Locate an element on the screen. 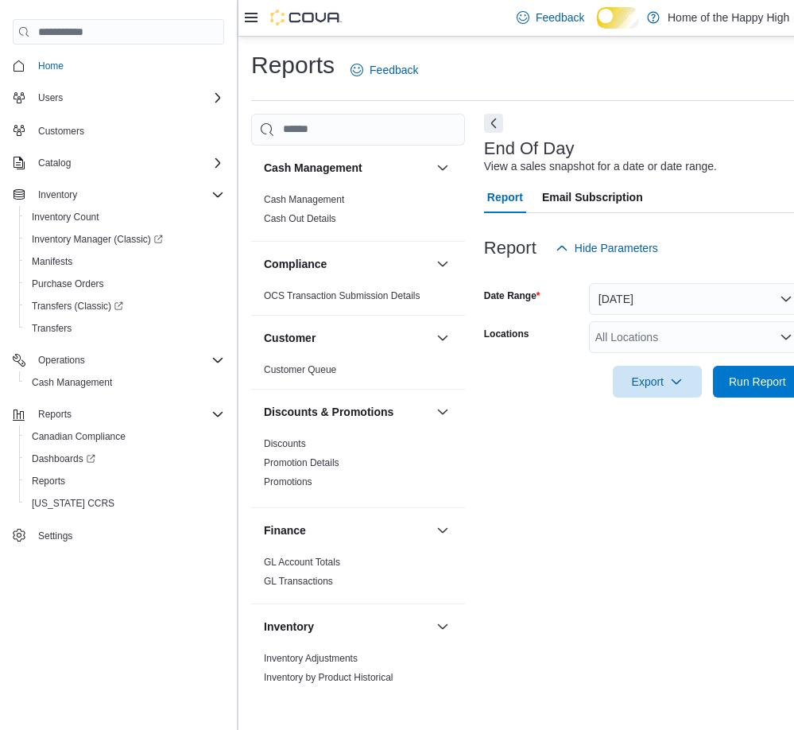  a: Promotions is located at coordinates (288, 482).